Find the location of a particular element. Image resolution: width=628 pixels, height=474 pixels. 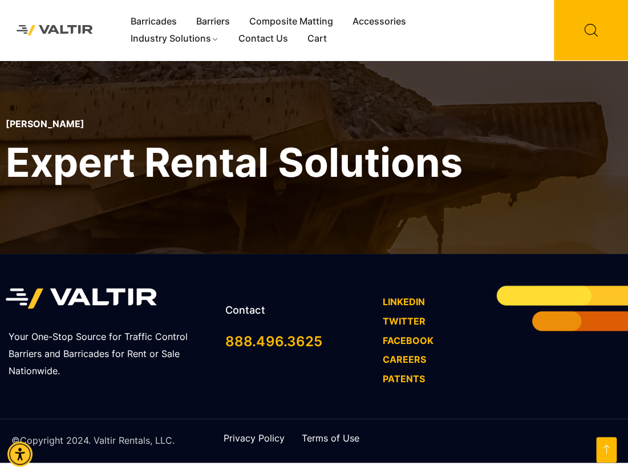

a: Barricades is located at coordinates (153, 22).